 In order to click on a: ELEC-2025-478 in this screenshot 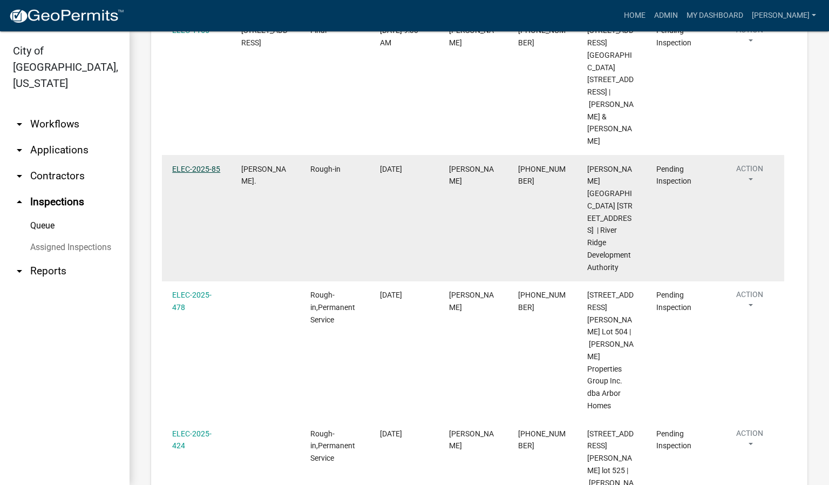, I will do `click(192, 301)`.